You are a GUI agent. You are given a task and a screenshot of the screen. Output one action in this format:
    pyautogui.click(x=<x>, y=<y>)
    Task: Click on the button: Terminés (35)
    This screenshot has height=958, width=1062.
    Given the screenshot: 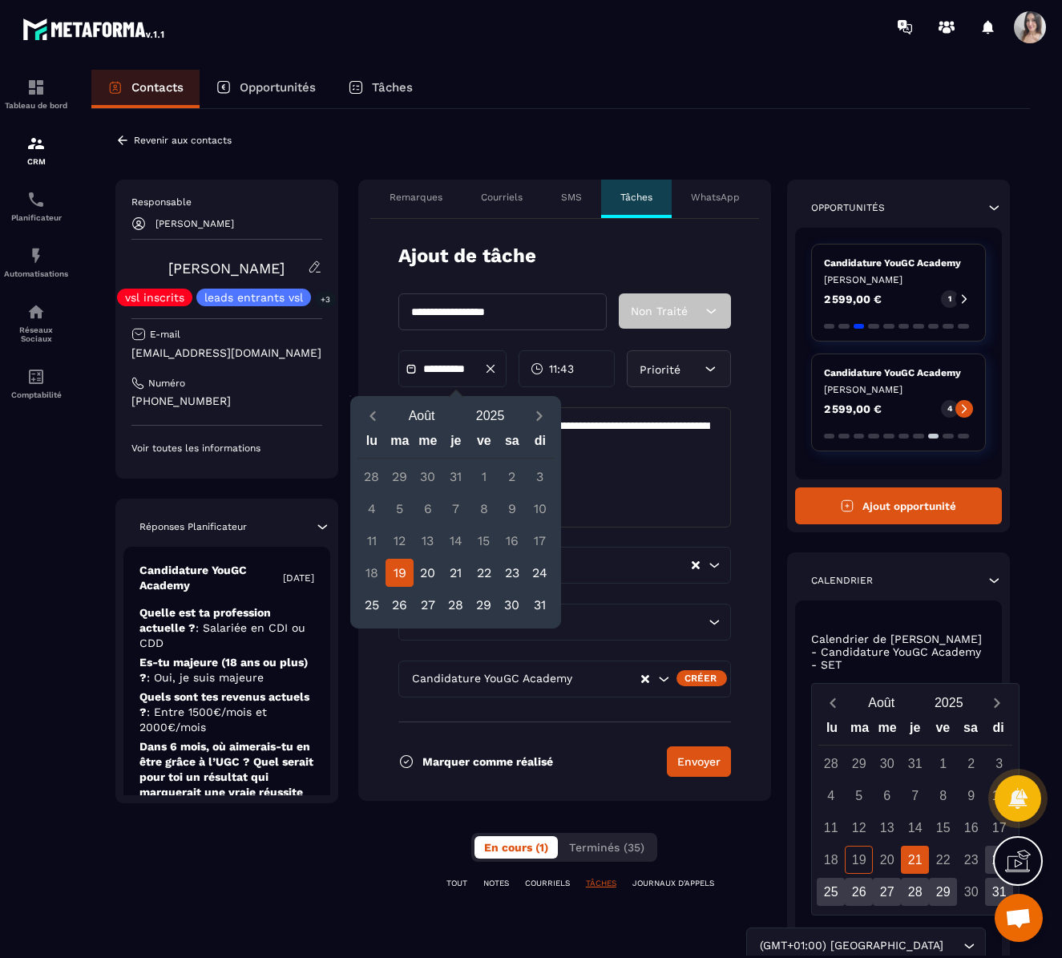 What is the action you would take?
    pyautogui.click(x=607, y=847)
    